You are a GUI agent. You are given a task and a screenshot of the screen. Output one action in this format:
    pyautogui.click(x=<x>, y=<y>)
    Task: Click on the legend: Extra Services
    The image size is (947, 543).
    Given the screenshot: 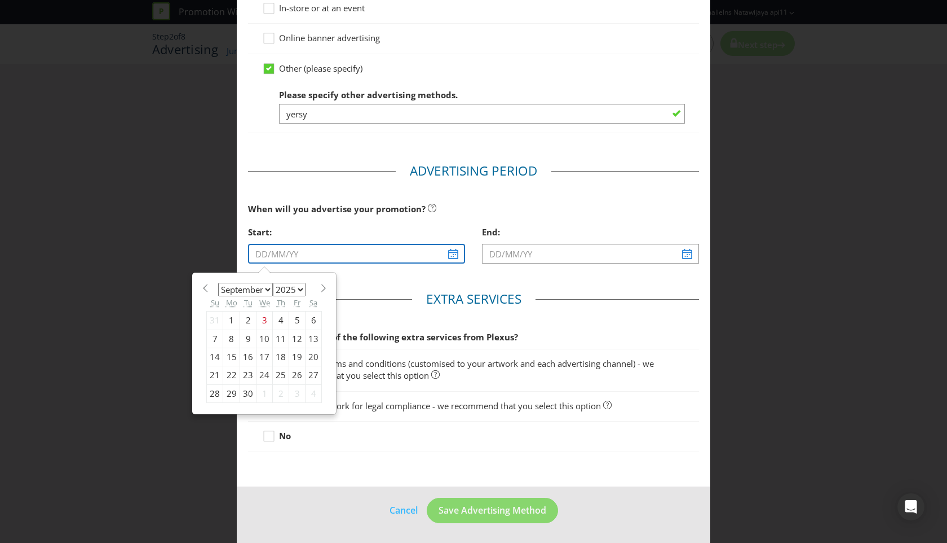 What is the action you would take?
    pyautogui.click(x=474, y=299)
    